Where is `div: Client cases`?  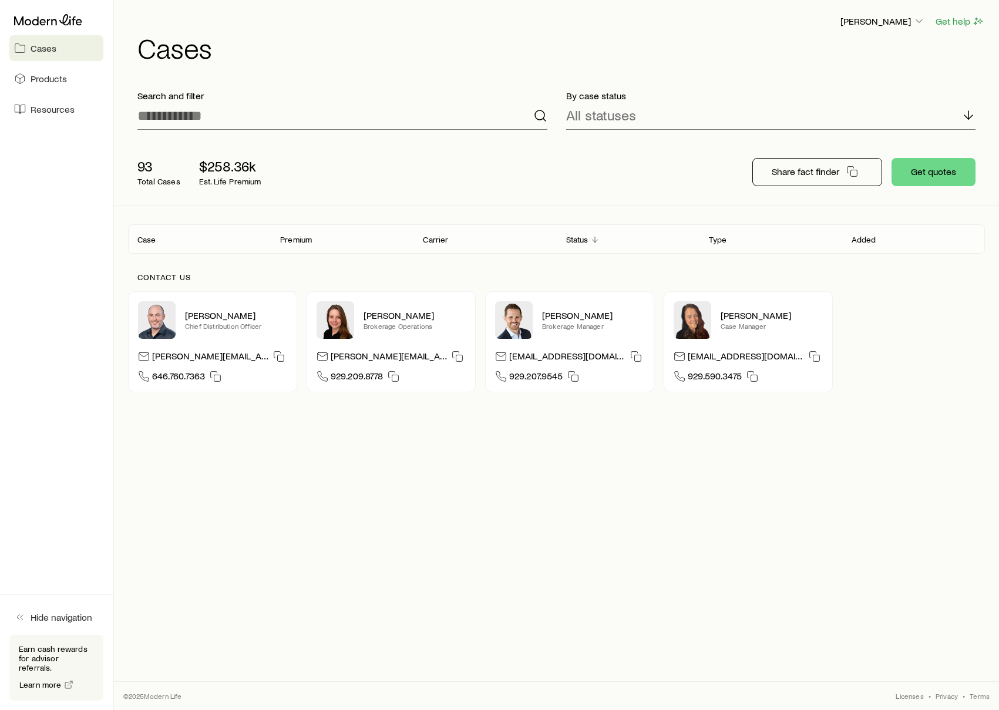
div: Client cases is located at coordinates (556, 239).